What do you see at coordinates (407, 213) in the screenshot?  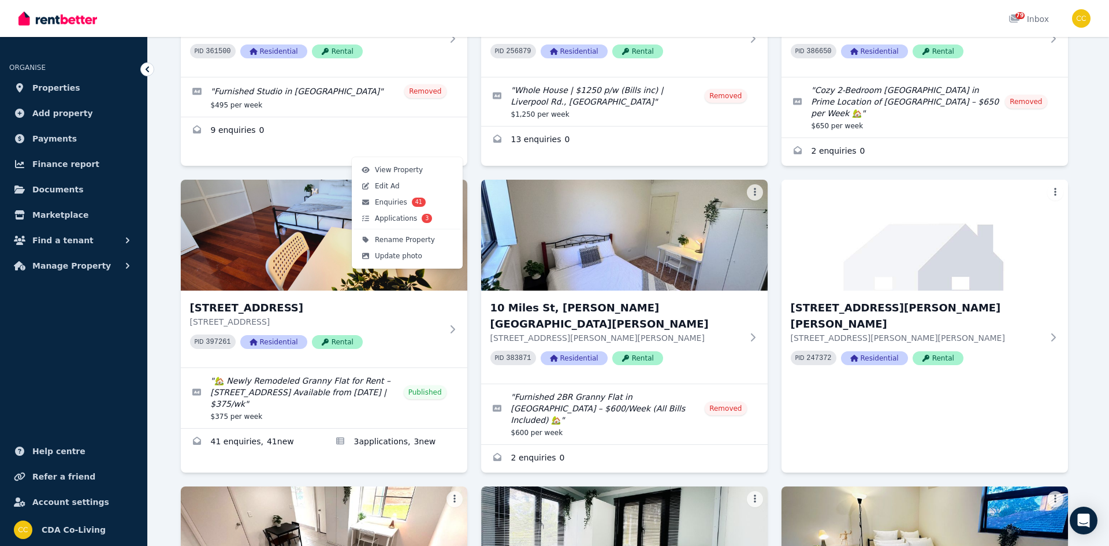 I see `div: More options` at bounding box center [407, 213].